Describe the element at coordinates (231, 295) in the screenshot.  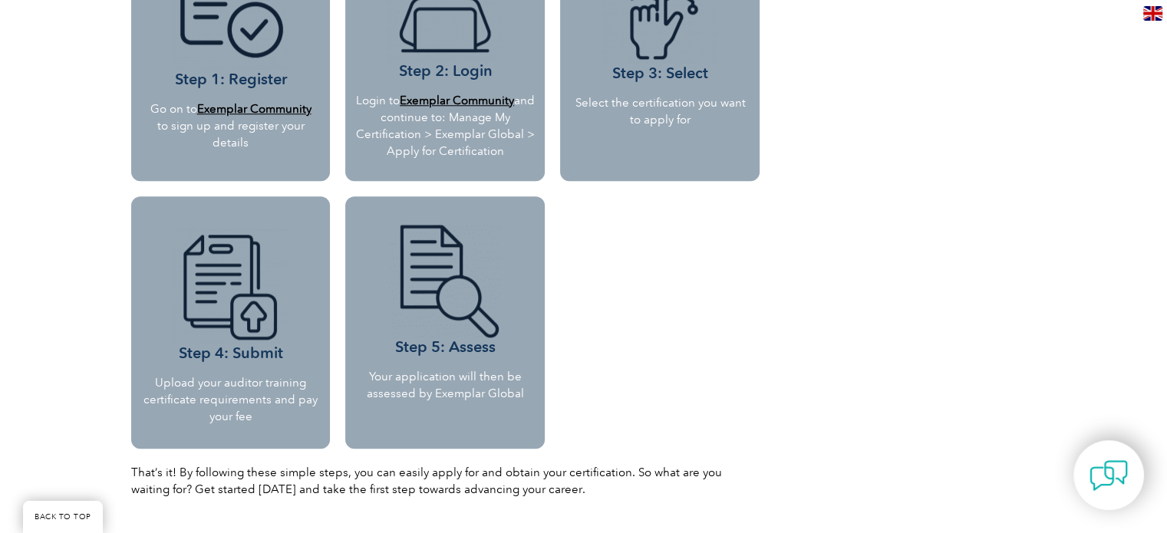
I see `h3: Step 4: Submit` at that location.